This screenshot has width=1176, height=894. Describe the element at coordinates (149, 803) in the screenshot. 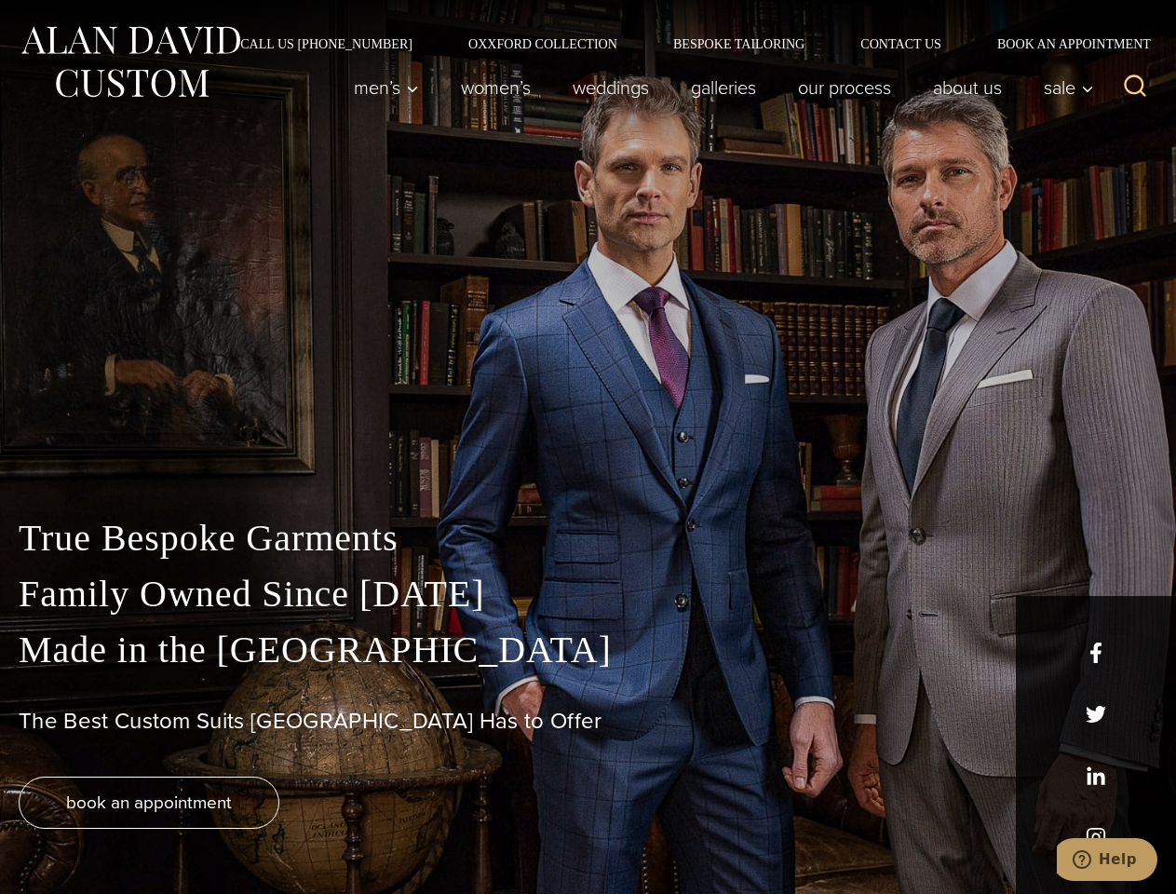

I see `a: book an appointment` at that location.